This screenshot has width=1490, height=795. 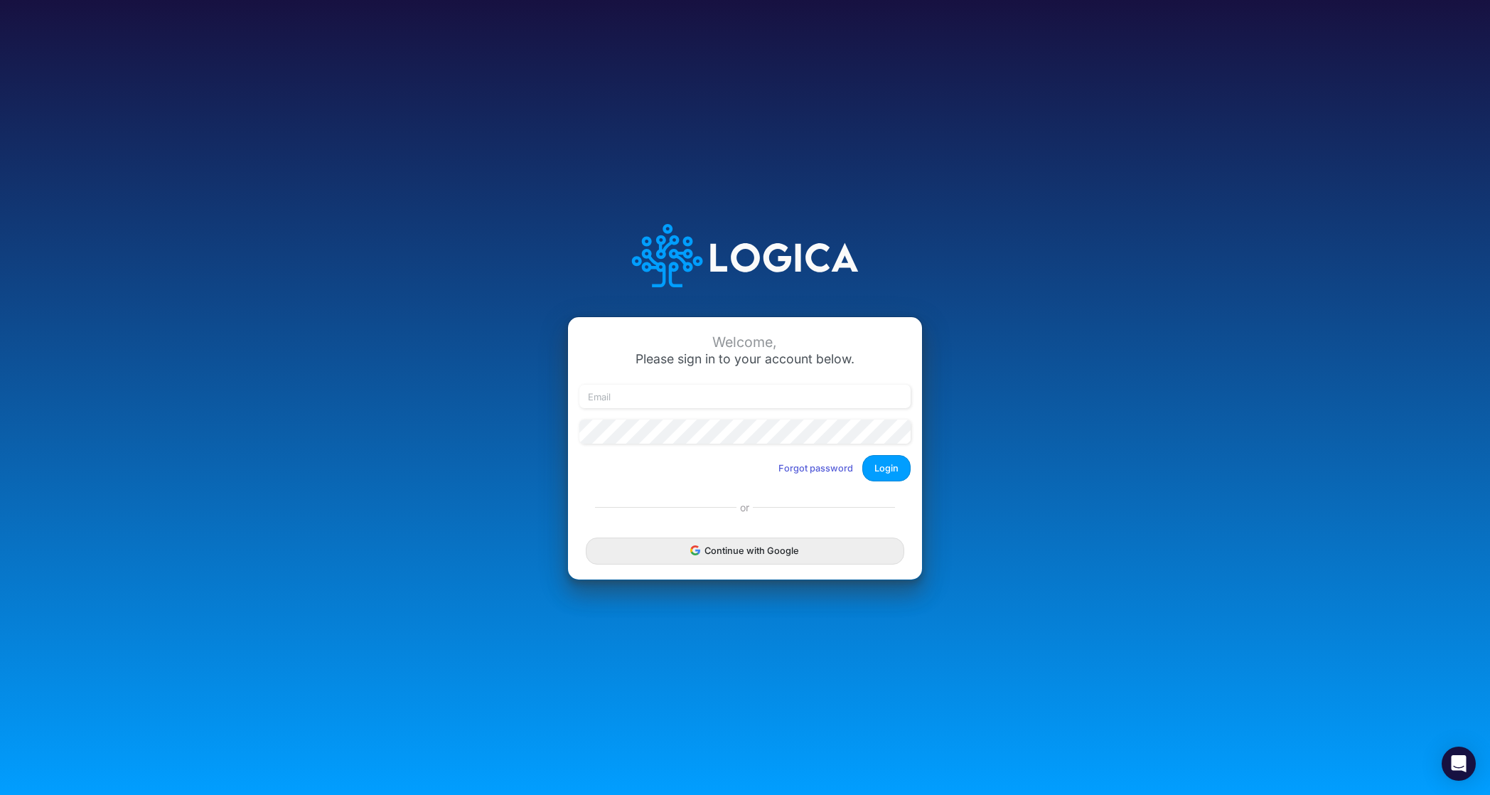 What do you see at coordinates (745, 550) in the screenshot?
I see `button: Continue with Google` at bounding box center [745, 550].